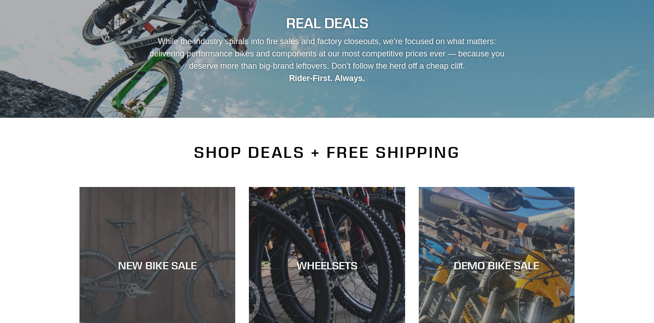  What do you see at coordinates (327, 60) in the screenshot?
I see `p: While the industry spirals into fire sales and factory closeouts, we’re focused on what matters: ...` at bounding box center [327, 60].